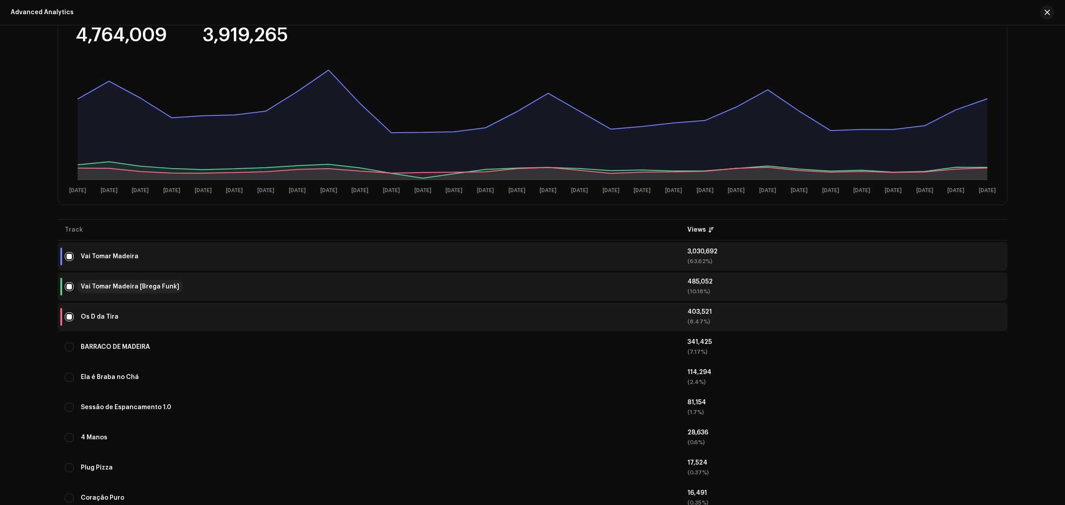  What do you see at coordinates (843, 442) in the screenshot?
I see `div: (0.6%)` at bounding box center [843, 442].